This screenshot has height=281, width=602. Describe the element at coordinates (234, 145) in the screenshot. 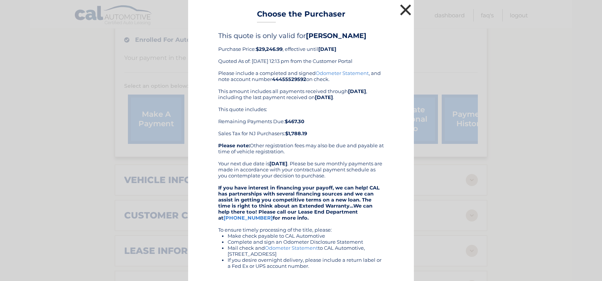

I see `b: Please note:` at that location.